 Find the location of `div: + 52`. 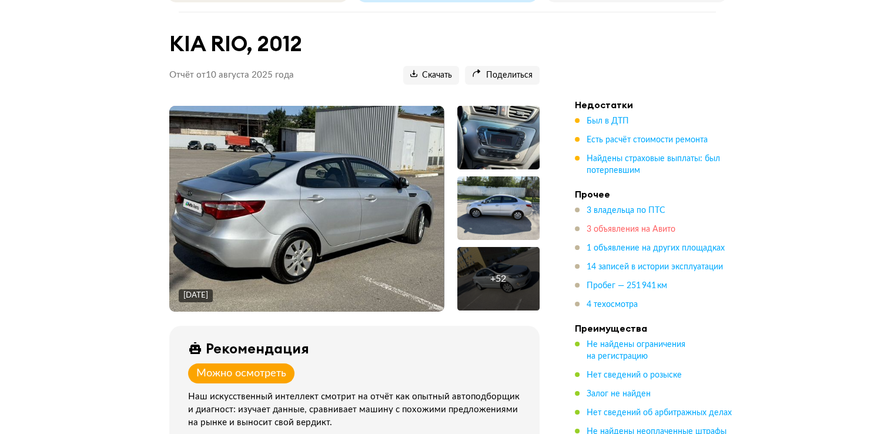

div: + 52 is located at coordinates (498, 279).